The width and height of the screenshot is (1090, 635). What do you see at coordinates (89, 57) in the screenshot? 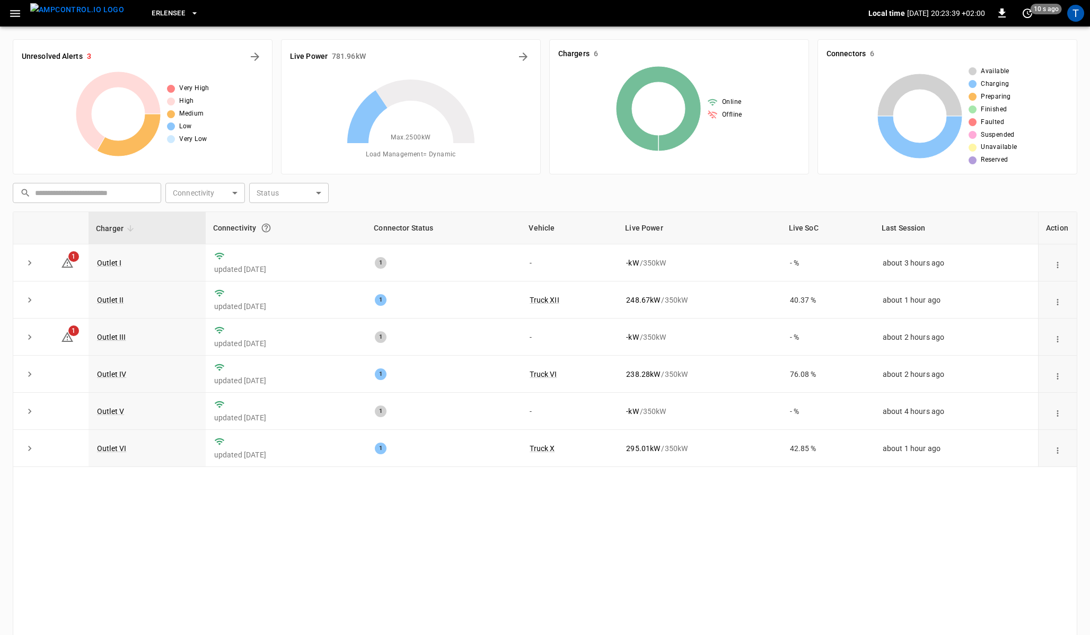
I see `h6: 3` at bounding box center [89, 57].